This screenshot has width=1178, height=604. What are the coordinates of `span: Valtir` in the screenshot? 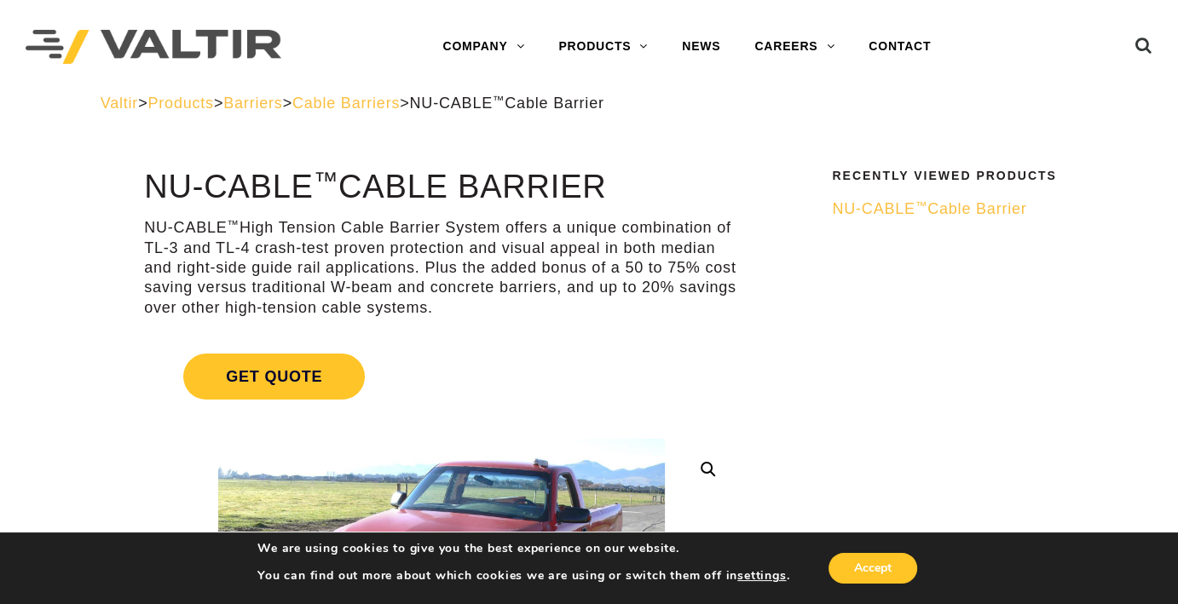 It's located at (119, 103).